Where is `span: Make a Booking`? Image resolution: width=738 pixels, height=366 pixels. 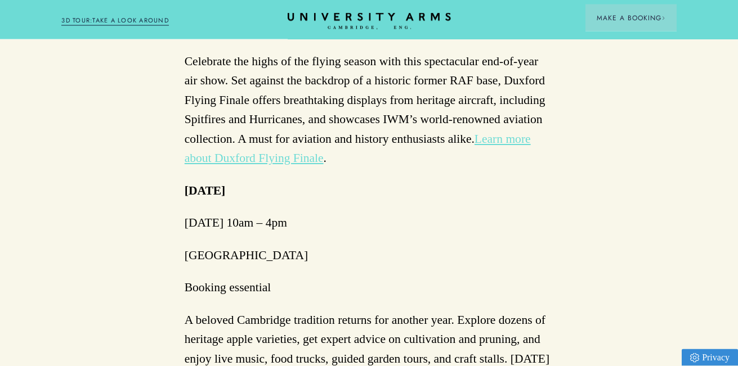 span: Make a Booking is located at coordinates (631, 18).